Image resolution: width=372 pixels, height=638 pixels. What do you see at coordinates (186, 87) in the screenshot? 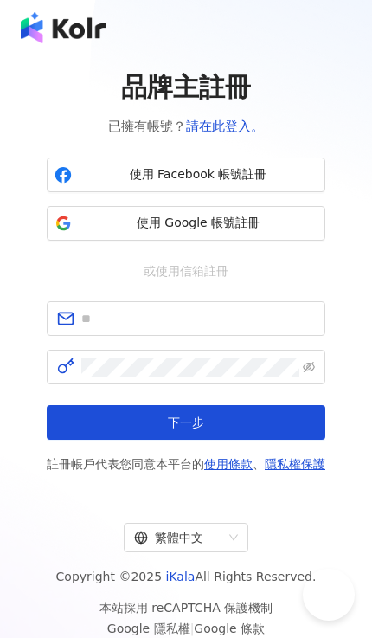
I see `span: 品牌主註冊` at bounding box center [186, 87].